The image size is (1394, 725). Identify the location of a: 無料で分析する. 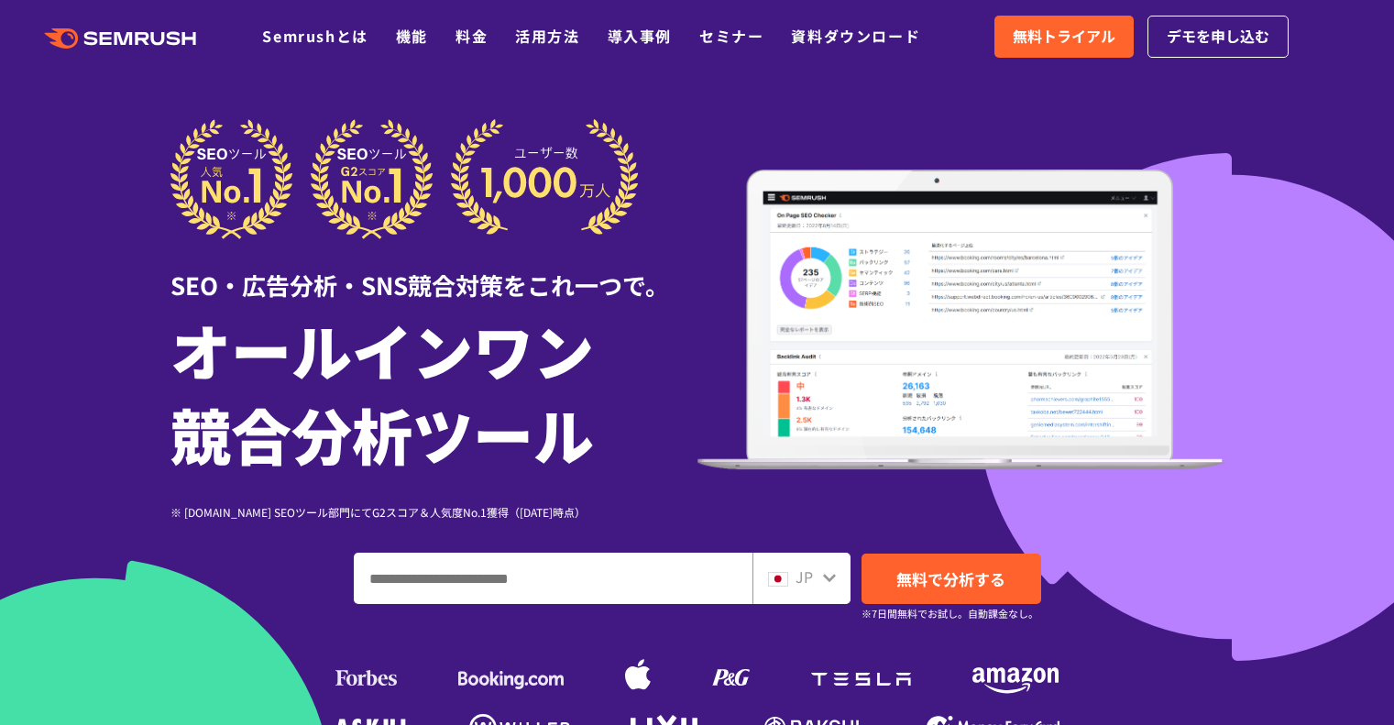
(951, 578).